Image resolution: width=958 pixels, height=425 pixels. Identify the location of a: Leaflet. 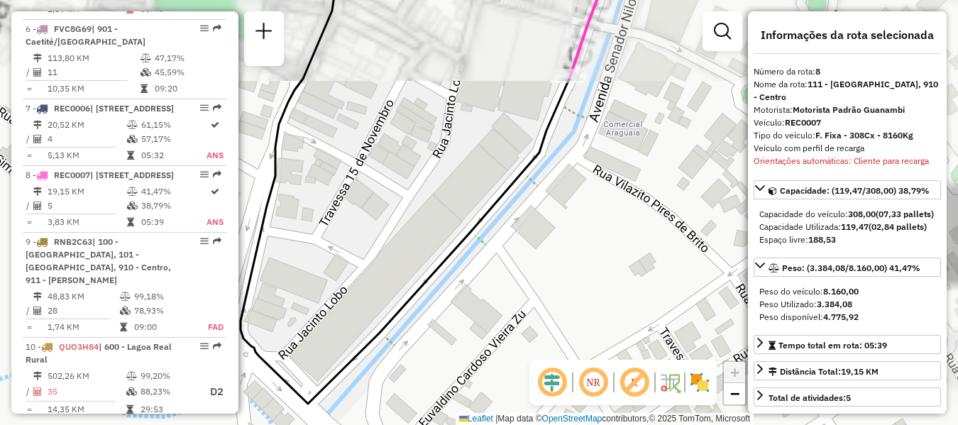
(476, 419).